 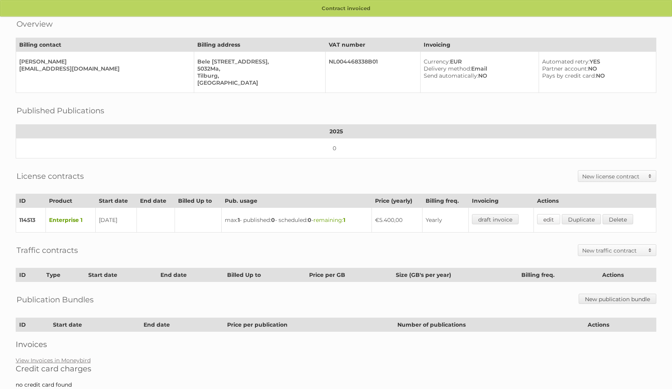 I want to click on span: remaining:, so click(x=329, y=220).